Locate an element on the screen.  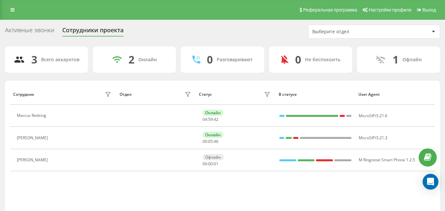
div: Всего аккаунтов is located at coordinates (60, 60).